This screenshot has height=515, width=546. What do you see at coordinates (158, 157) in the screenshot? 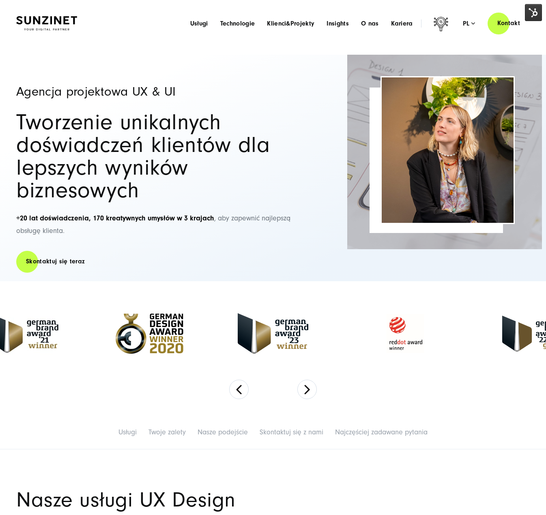
I see `h2: Tworzenie unikalnych doświadczeń klientów dla lepszych wyników biznesowych` at bounding box center [158, 157].